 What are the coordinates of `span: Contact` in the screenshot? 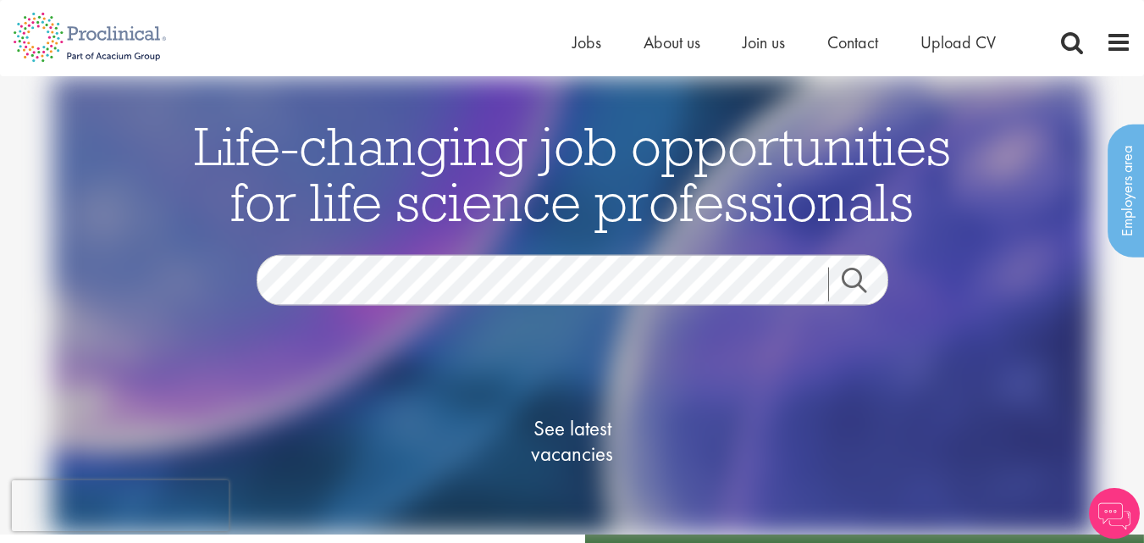 It's located at (853, 42).